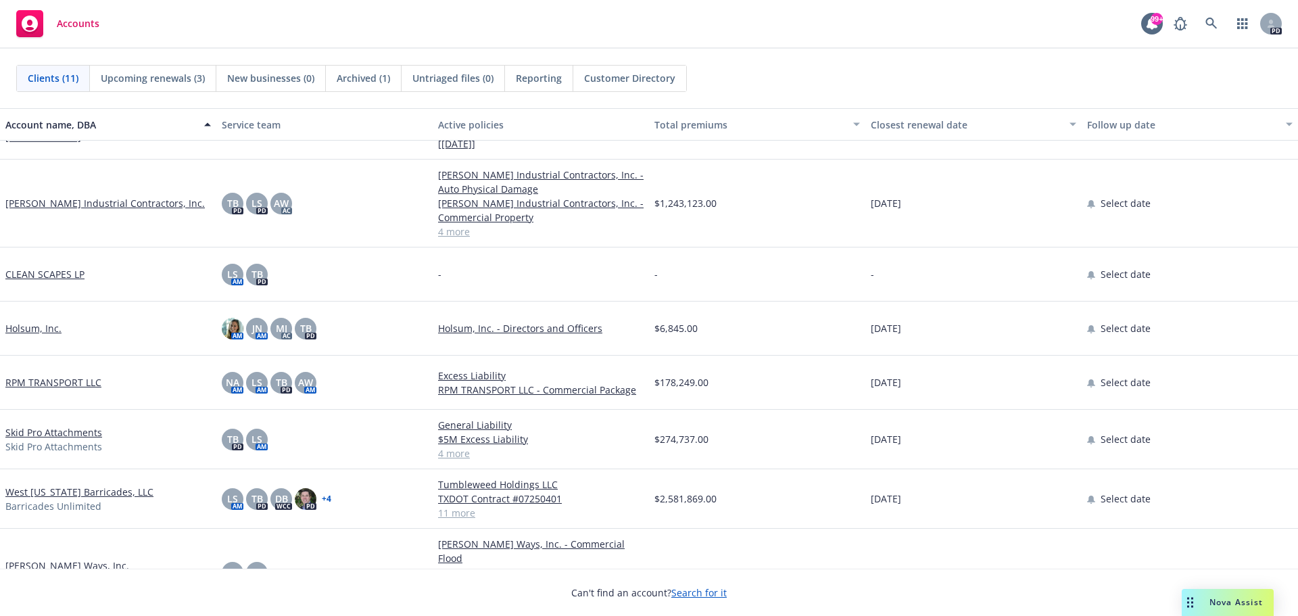 This screenshot has width=1298, height=616. Describe the element at coordinates (539, 78) in the screenshot. I see `span: Reporting` at that location.